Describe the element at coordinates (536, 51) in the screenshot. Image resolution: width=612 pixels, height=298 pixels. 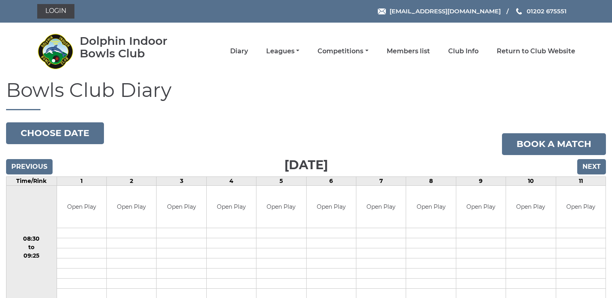
I see `a: Return to Club Website` at that location.